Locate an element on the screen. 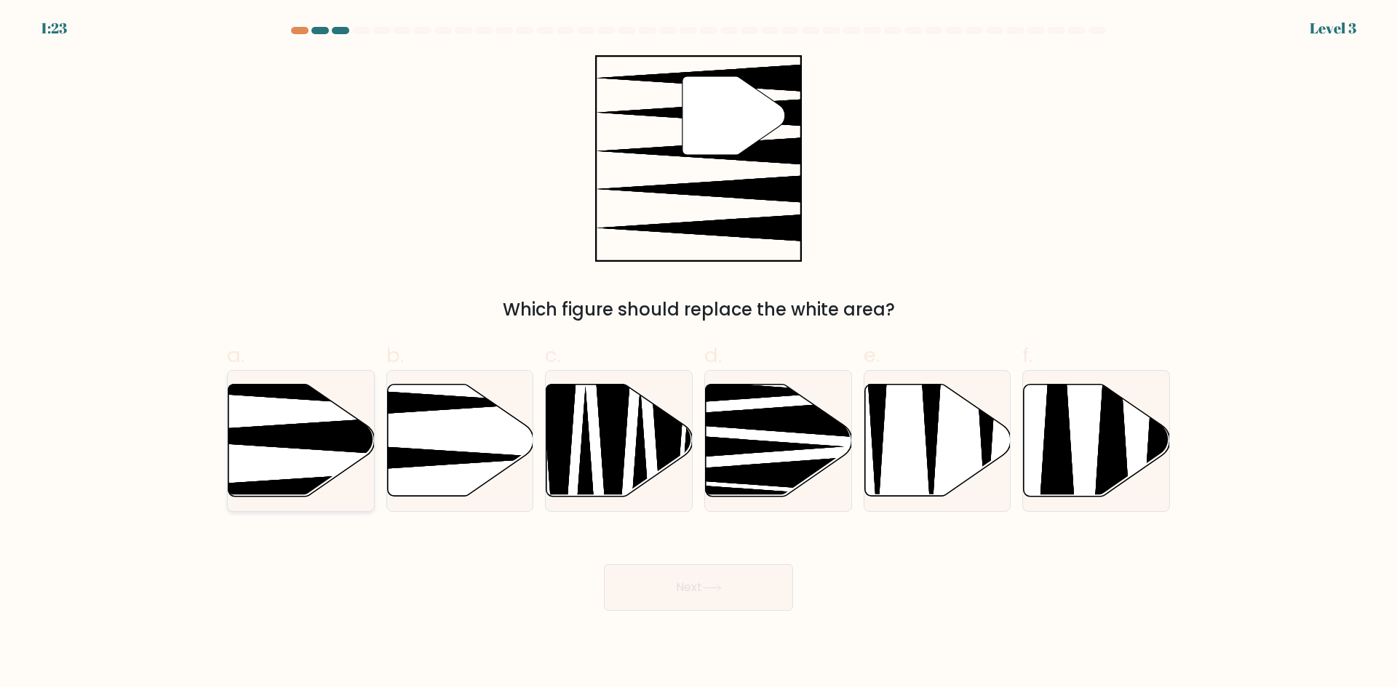 Image resolution: width=1397 pixels, height=687 pixels. div: Which figure should replace the white area? is located at coordinates (698, 310).